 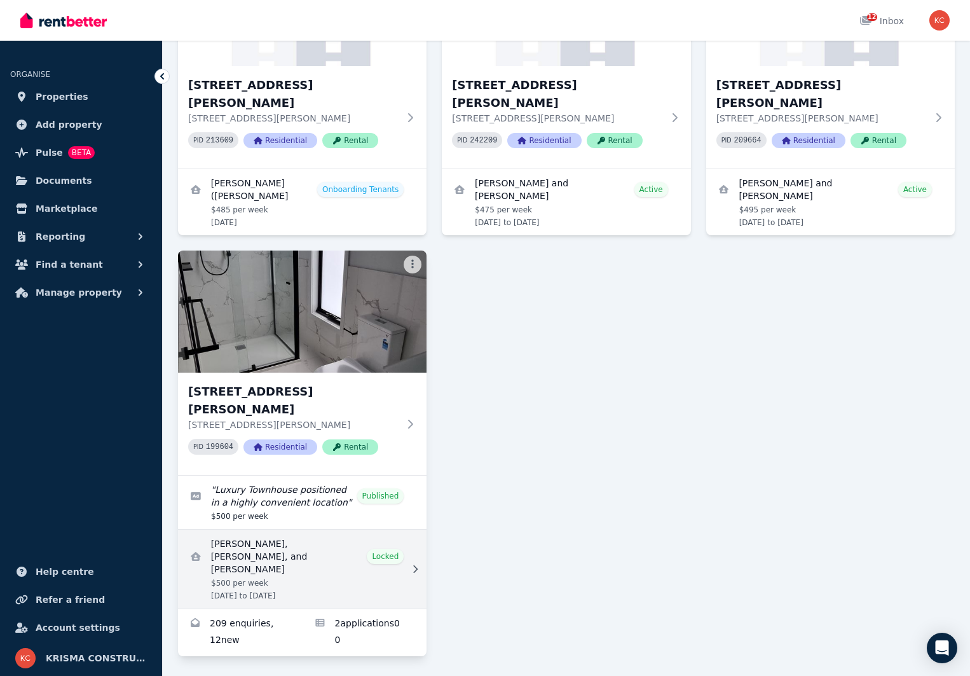 What do you see at coordinates (81, 236) in the screenshot?
I see `button: Reporting` at bounding box center [81, 236].